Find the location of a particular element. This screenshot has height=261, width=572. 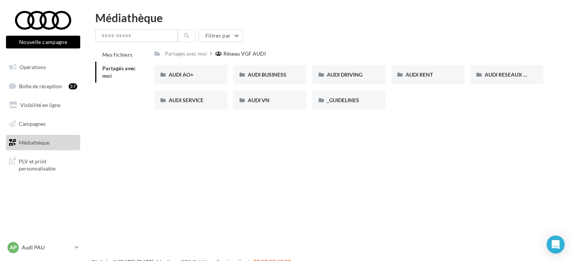

span: Mes fichiers is located at coordinates (117, 54).